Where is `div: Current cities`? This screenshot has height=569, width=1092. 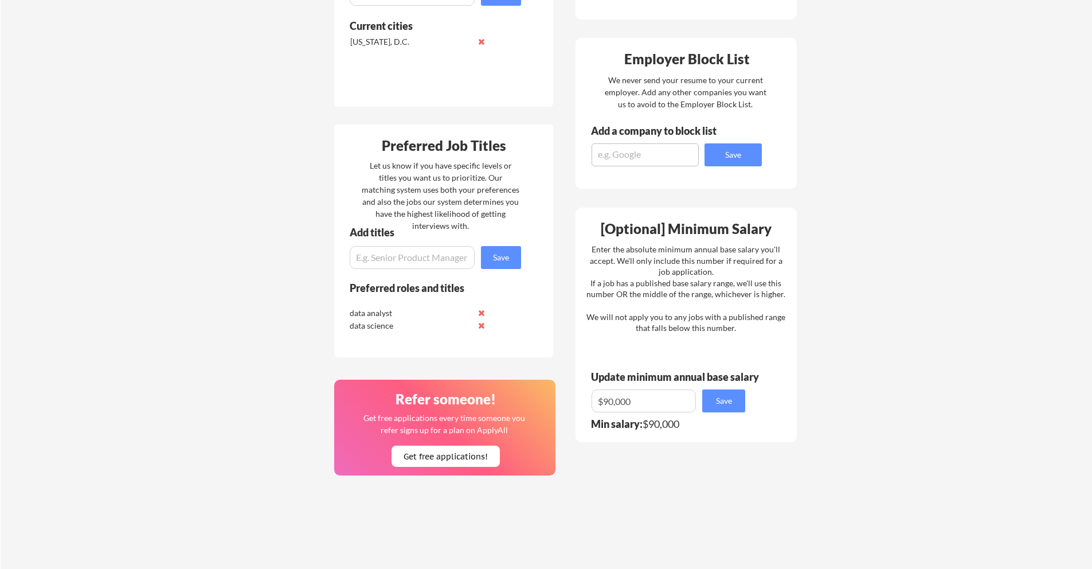
div: Current cities is located at coordinates (429, 26).